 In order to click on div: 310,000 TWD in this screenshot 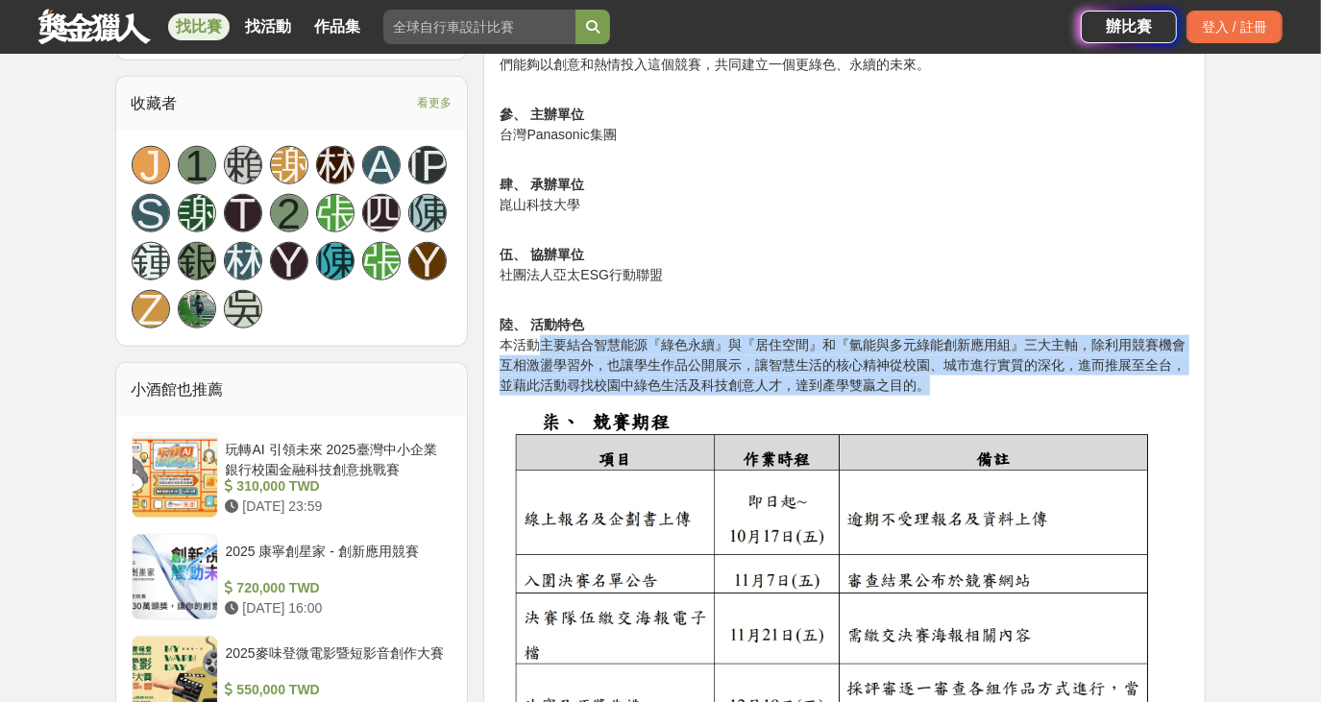, I will do `click(335, 486)`.